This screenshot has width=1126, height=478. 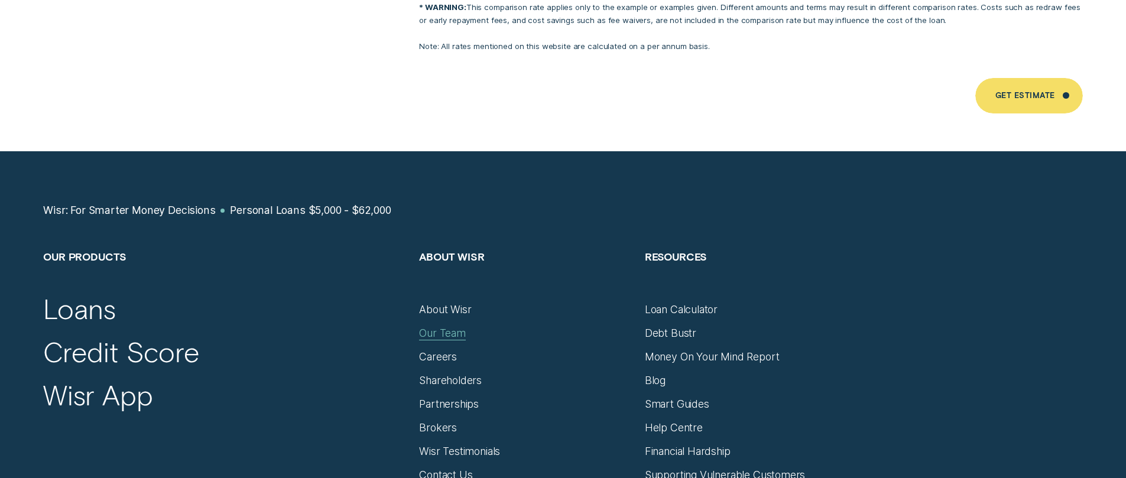 I want to click on a: Debt Bustr, so click(x=670, y=333).